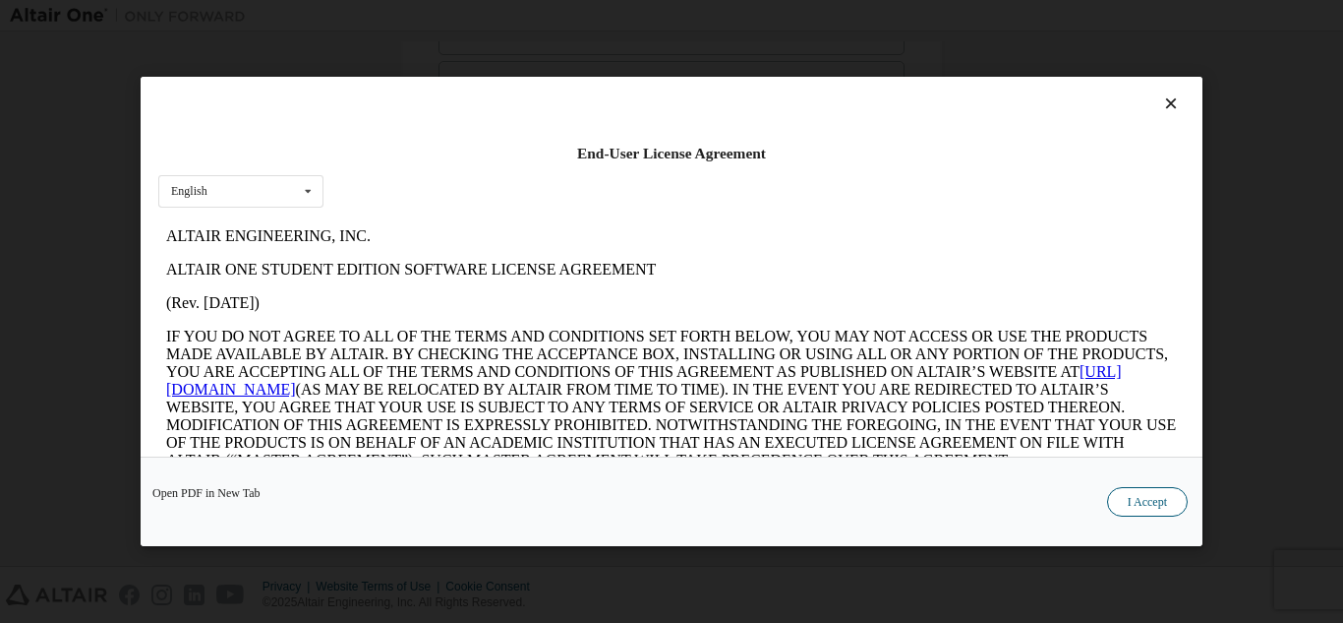 This screenshot has height=623, width=1343. What do you see at coordinates (513, 50) in the screenshot?
I see `p: ALTAIR ONE STUDENT EDITION SOFTWARE LICENSE AGREEMENT` at bounding box center [513, 50].